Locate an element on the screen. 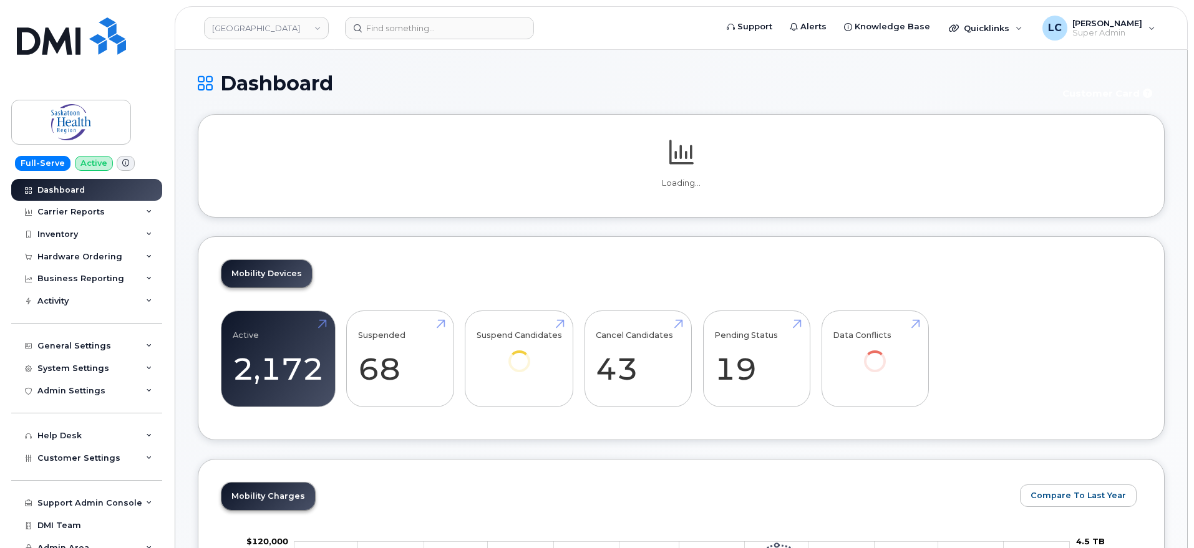  a: Suspended 68 is located at coordinates (400, 359).